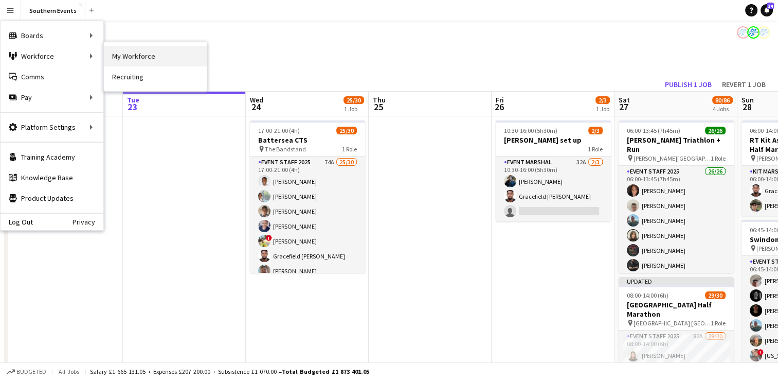 The width and height of the screenshot is (778, 380). Describe the element at coordinates (285, 149) in the screenshot. I see `span: The Bandstand` at that location.